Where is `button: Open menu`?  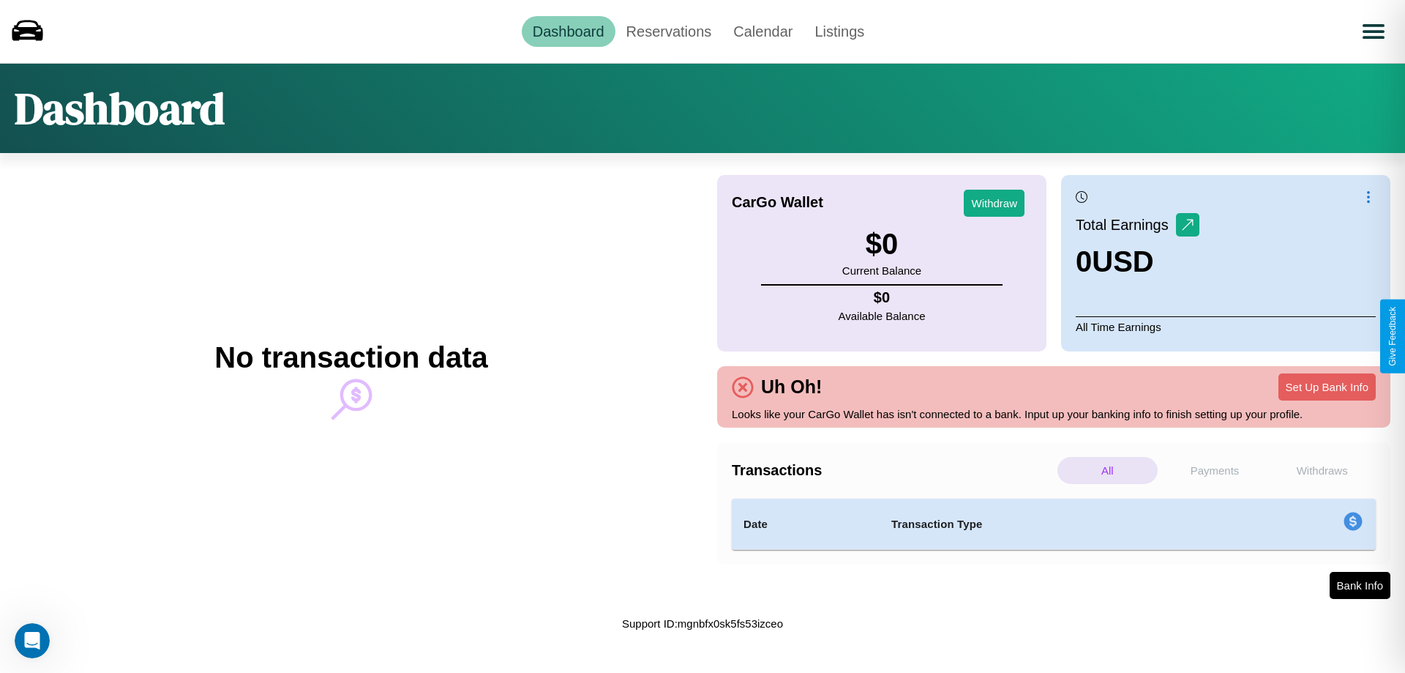 button: Open menu is located at coordinates (1374, 31).